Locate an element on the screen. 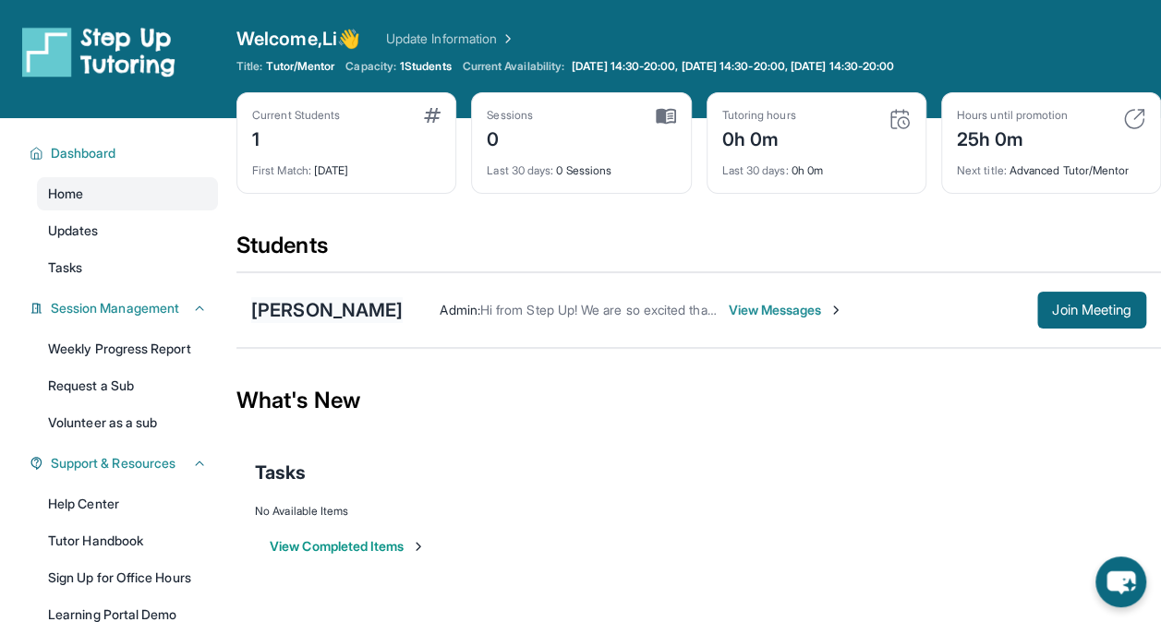 The width and height of the screenshot is (1161, 622). img: Chevron-Right is located at coordinates (836, 310).